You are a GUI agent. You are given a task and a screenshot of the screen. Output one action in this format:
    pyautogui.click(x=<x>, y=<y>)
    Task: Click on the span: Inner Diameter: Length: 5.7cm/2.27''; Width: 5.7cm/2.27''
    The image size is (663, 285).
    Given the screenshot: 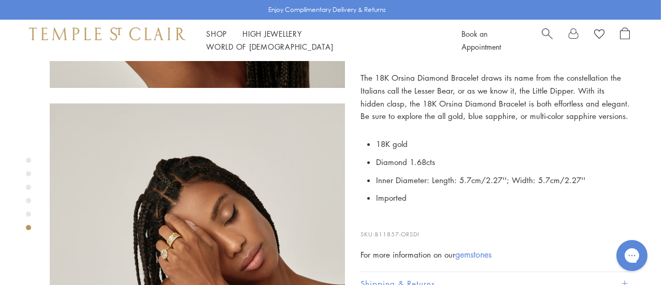 What is the action you would take?
    pyautogui.click(x=481, y=180)
    